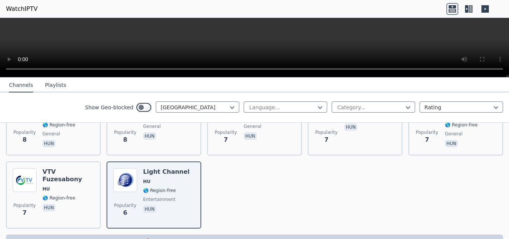  I want to click on button: Playlists, so click(56, 85).